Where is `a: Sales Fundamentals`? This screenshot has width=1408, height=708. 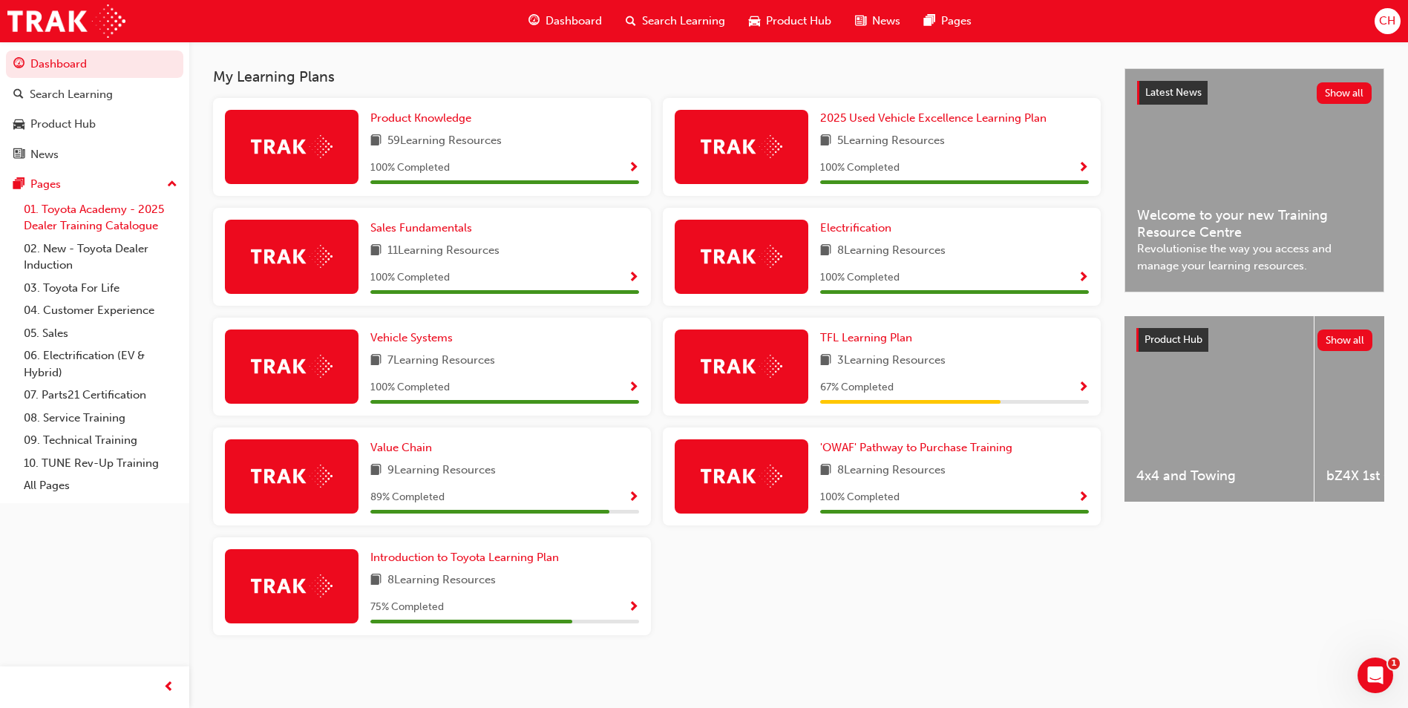 a: Sales Fundamentals is located at coordinates (424, 228).